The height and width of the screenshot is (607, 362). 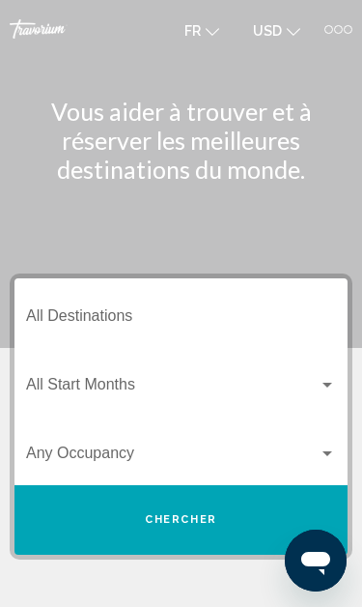 I want to click on span: Chercher, so click(x=181, y=519).